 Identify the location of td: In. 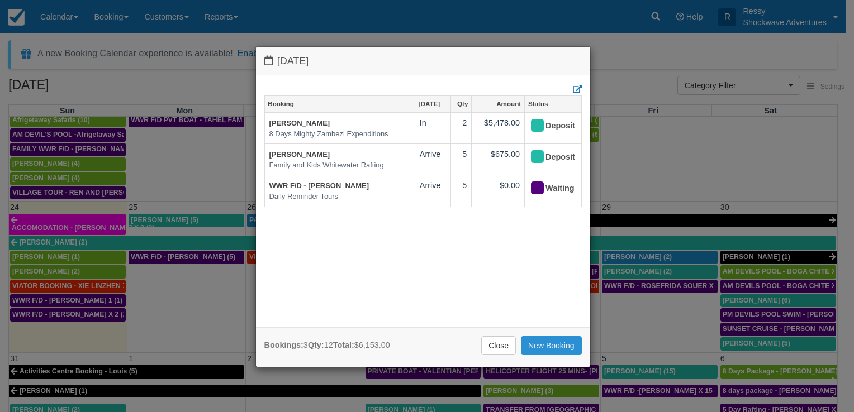
(432, 128).